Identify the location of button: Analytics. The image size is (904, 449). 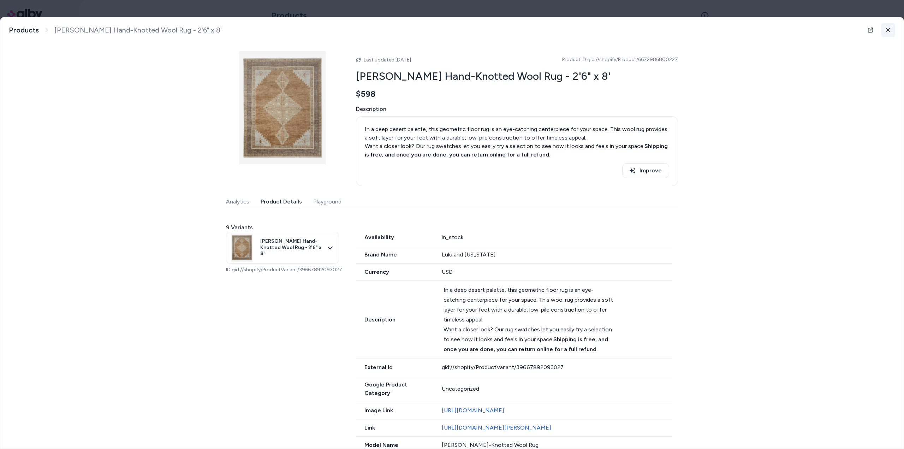
(238, 202).